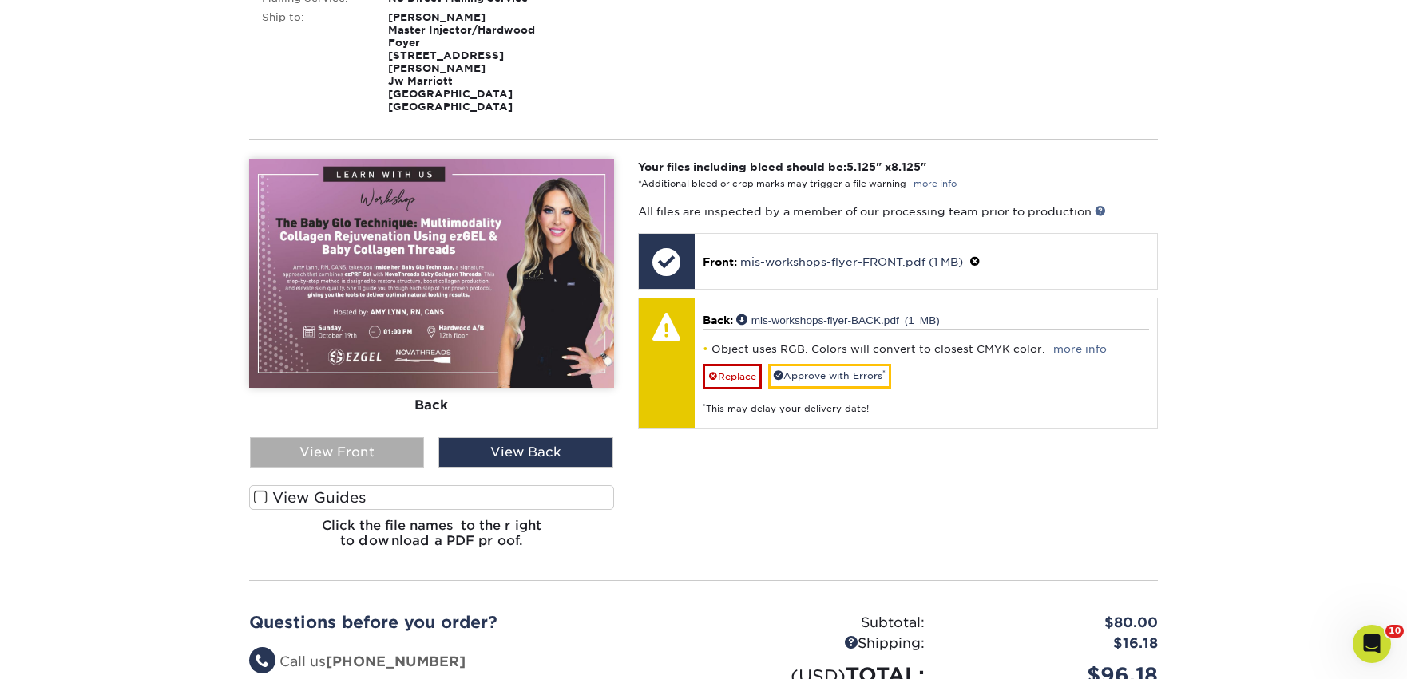  Describe the element at coordinates (1053, 624) in the screenshot. I see `div: $80.00` at that location.